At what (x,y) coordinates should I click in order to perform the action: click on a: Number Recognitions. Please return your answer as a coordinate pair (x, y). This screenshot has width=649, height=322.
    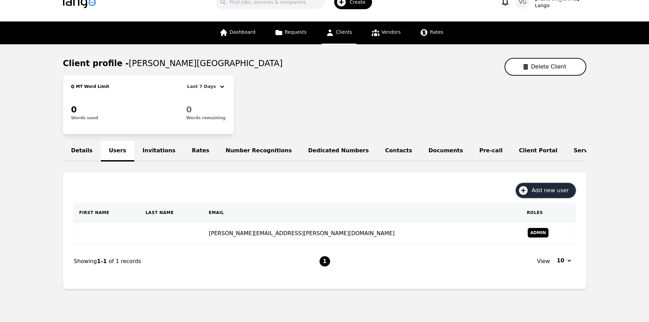
    Looking at the image, I should click on (259, 151).